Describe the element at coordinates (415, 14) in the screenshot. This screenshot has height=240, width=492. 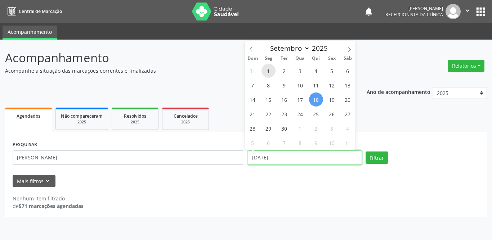
I see `span: Recepcionista da clínica` at that location.